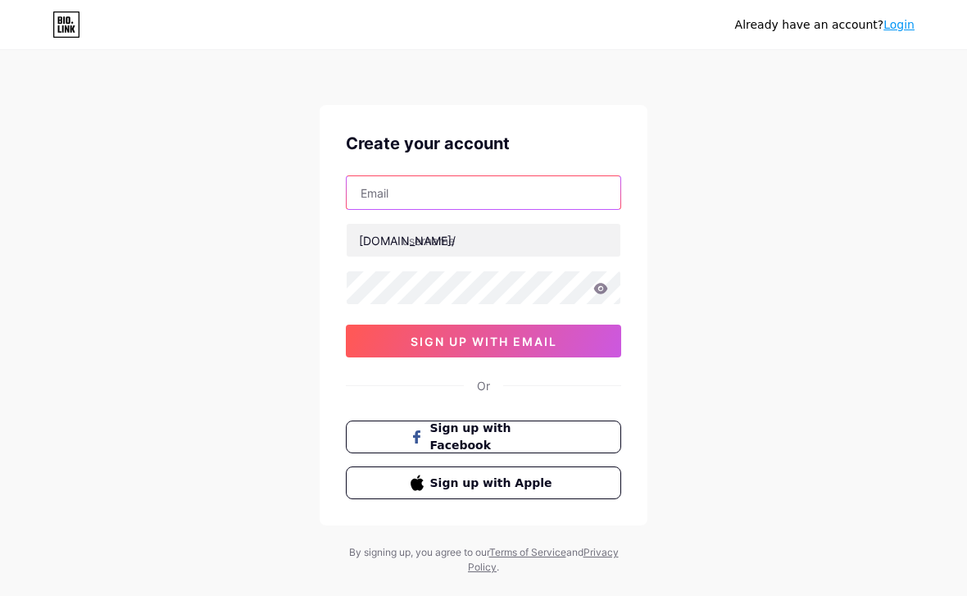 The height and width of the screenshot is (596, 967). I want to click on div: Create your account, so click(483, 143).